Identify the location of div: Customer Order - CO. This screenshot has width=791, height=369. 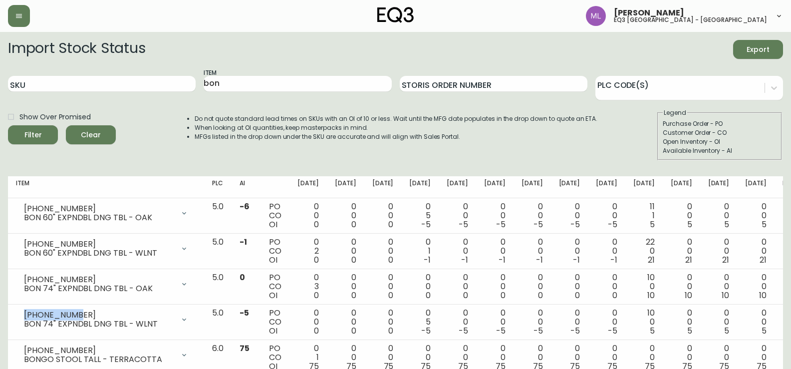
(719, 133).